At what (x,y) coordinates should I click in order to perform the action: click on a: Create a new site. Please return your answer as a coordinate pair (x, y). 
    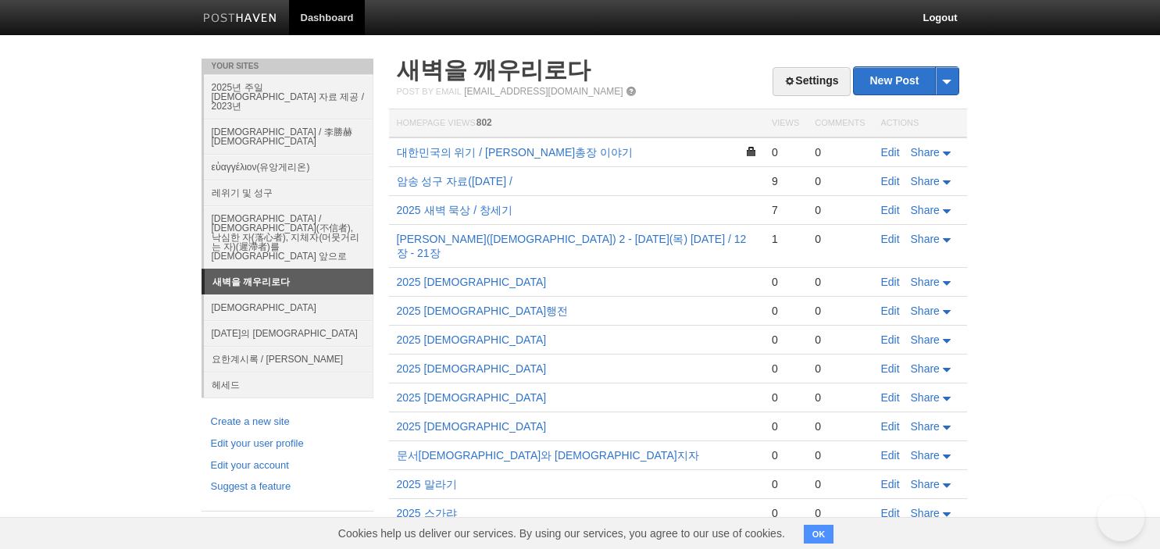
    Looking at the image, I should click on (287, 422).